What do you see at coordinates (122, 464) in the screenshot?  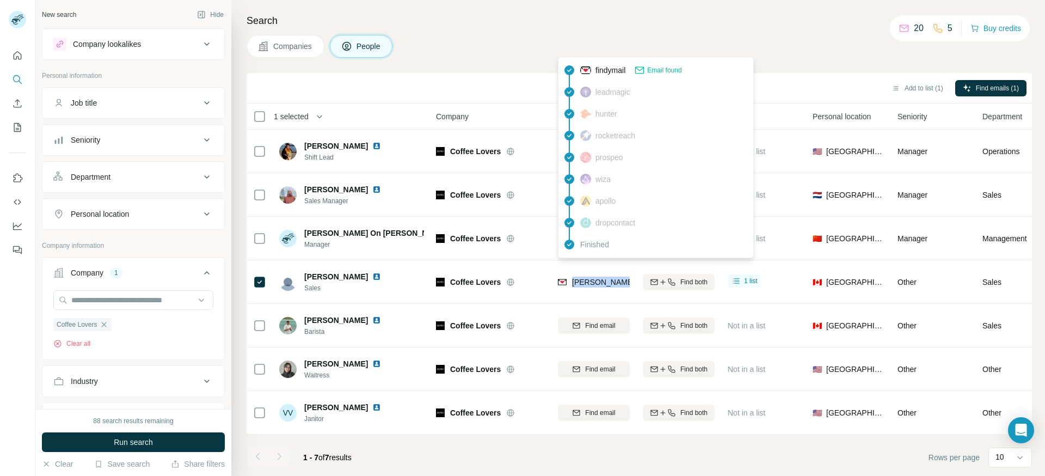 I see `button: Save search` at bounding box center [122, 464].